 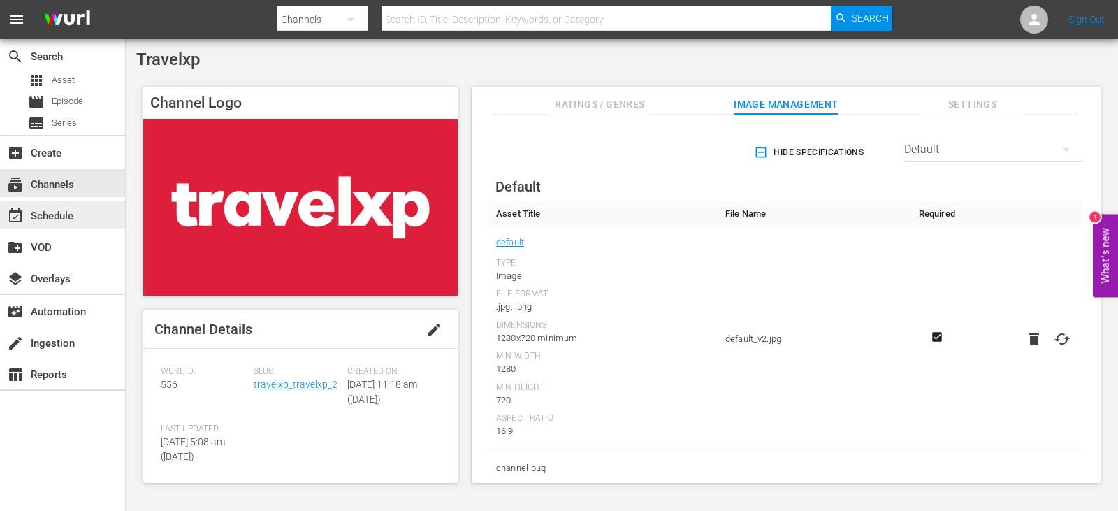 I want to click on div: 16:9, so click(x=604, y=431).